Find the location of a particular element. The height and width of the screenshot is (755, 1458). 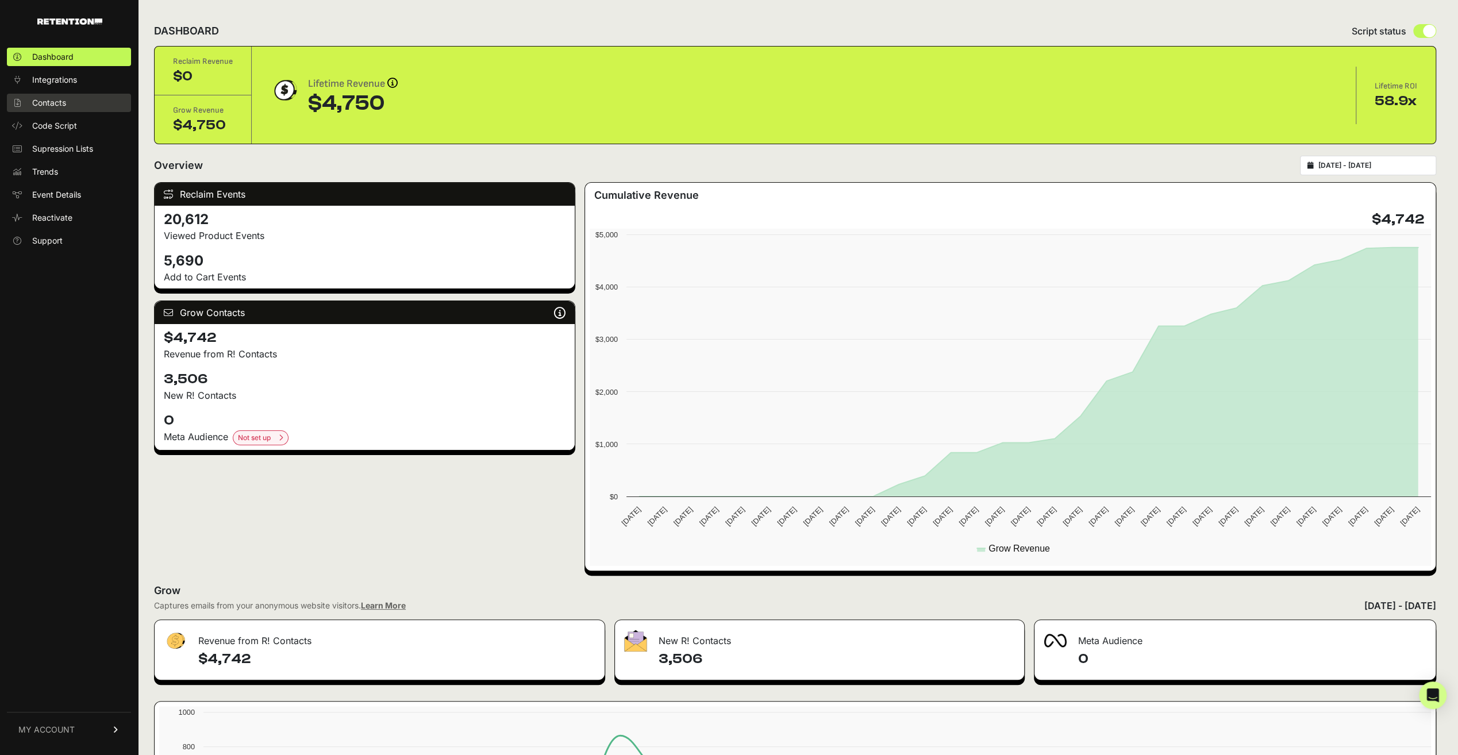

div: Revenue from R! Contacts is located at coordinates (379, 637).